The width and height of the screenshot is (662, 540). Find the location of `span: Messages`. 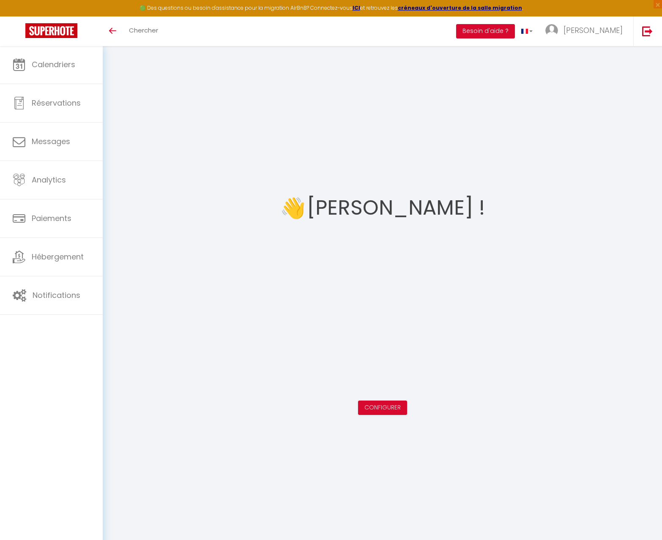

span: Messages is located at coordinates (51, 141).